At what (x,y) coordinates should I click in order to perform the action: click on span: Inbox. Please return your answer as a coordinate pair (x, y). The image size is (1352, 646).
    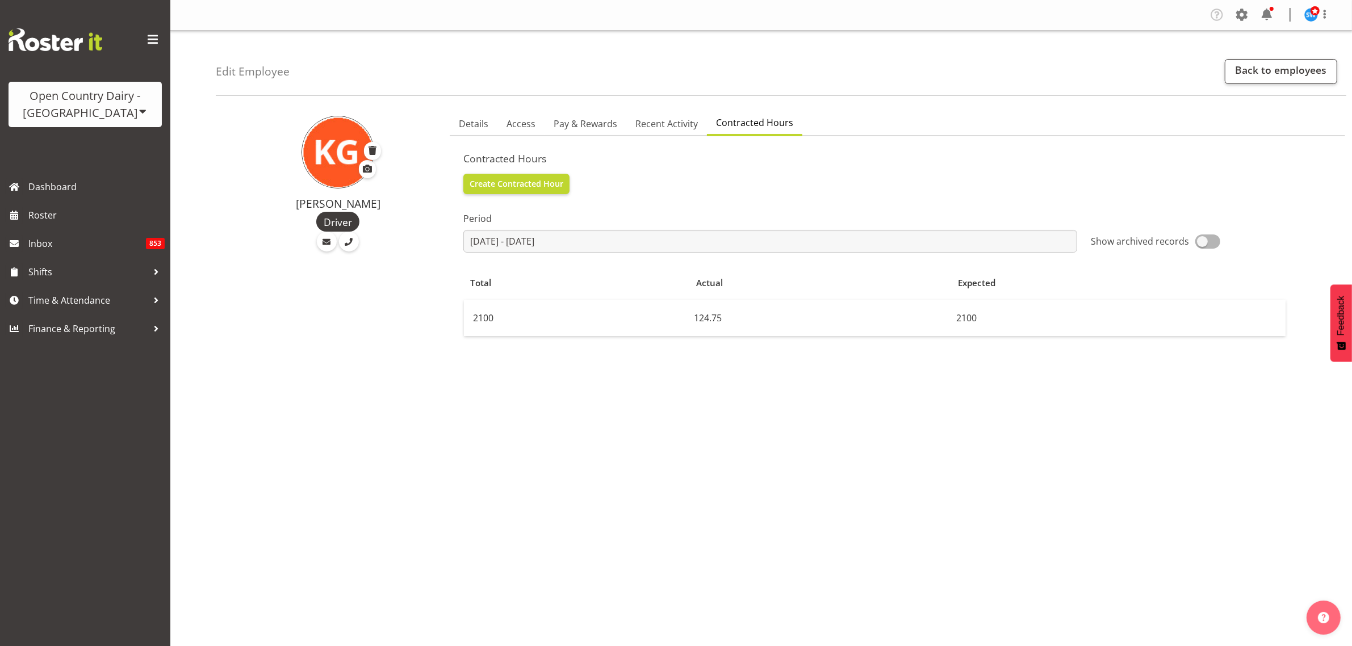
    Looking at the image, I should click on (87, 244).